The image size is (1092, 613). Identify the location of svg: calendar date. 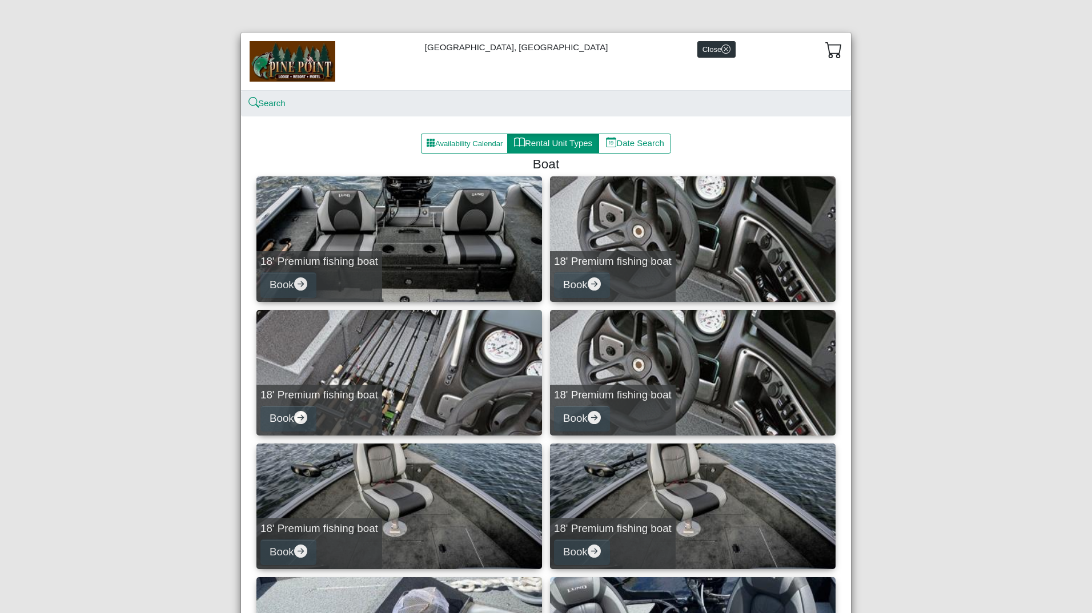
(611, 142).